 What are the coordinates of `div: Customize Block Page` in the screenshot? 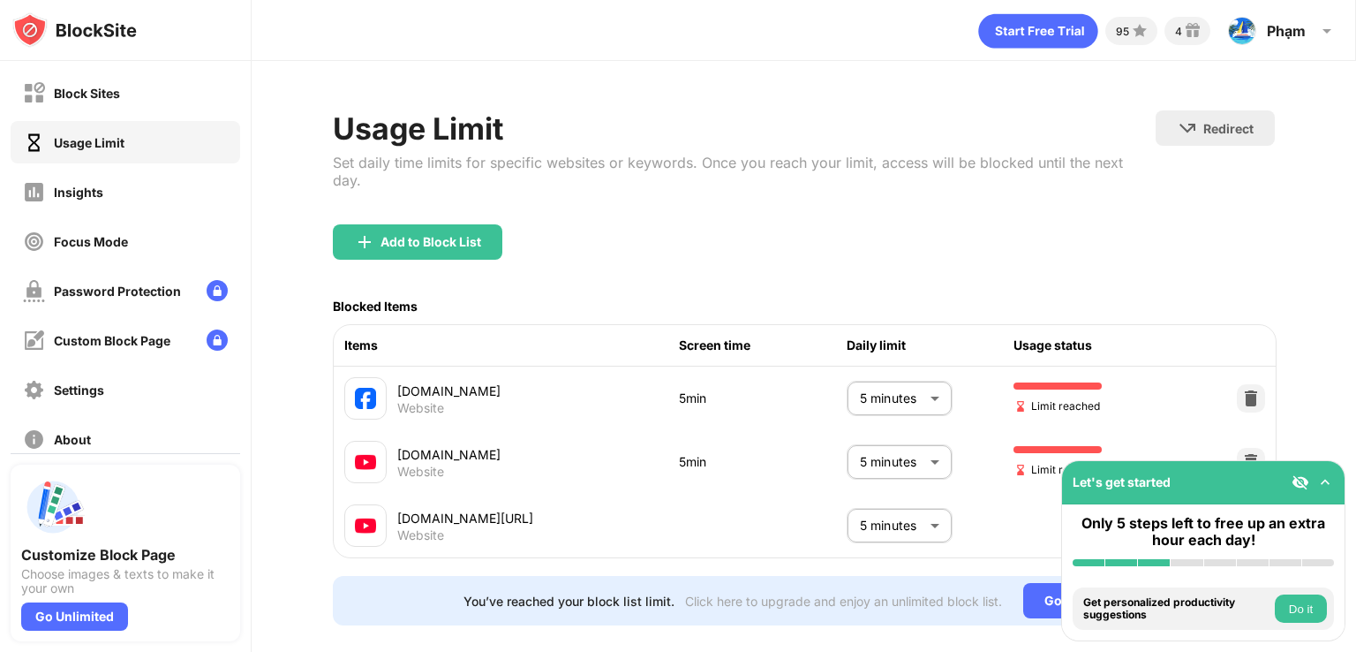 It's located at (125, 555).